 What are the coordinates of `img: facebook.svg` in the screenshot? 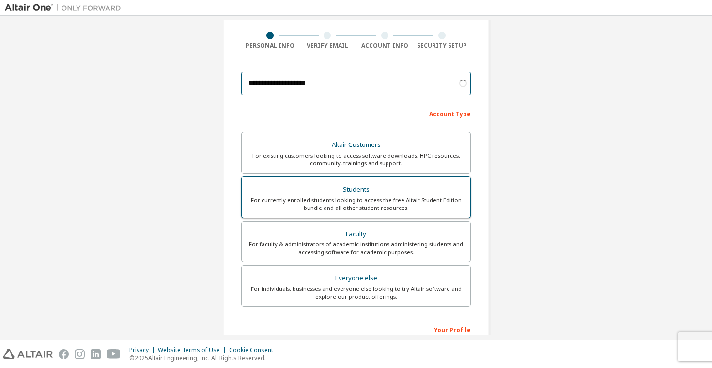 It's located at (63, 354).